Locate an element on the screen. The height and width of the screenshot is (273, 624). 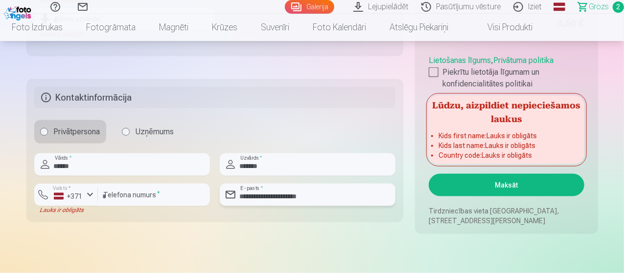
a: Foto kalendāri is located at coordinates (339, 27).